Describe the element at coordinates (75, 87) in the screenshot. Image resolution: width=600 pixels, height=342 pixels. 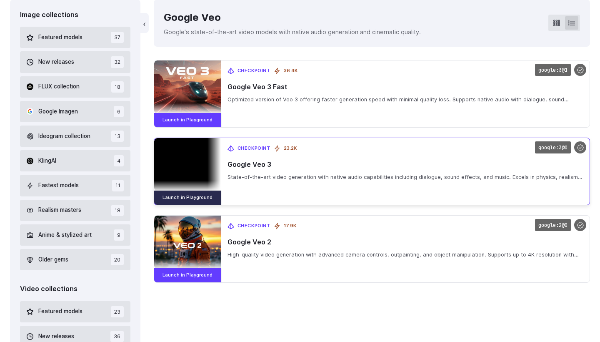
I see `button: FLUX collection 18` at that location.